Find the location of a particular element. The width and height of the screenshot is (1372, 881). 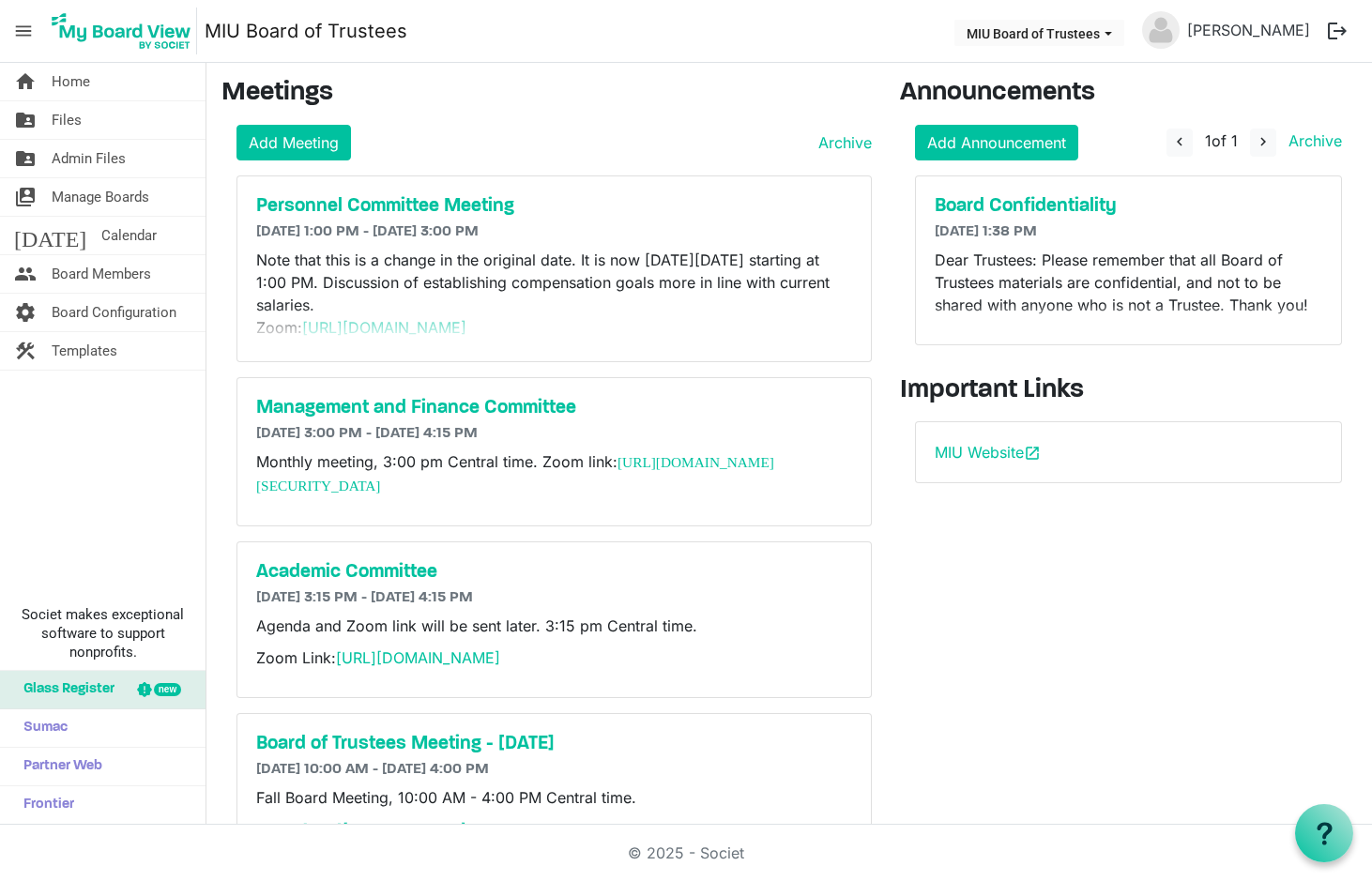

span: menu is located at coordinates (23, 31).